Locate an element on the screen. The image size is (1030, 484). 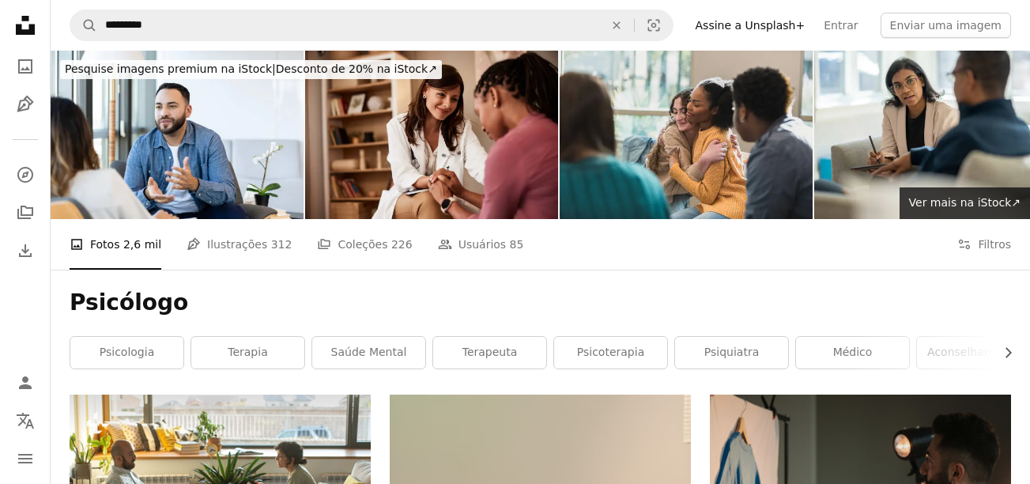
img: Homem gesticula enquanto fala com terapeuta is located at coordinates (177, 134).